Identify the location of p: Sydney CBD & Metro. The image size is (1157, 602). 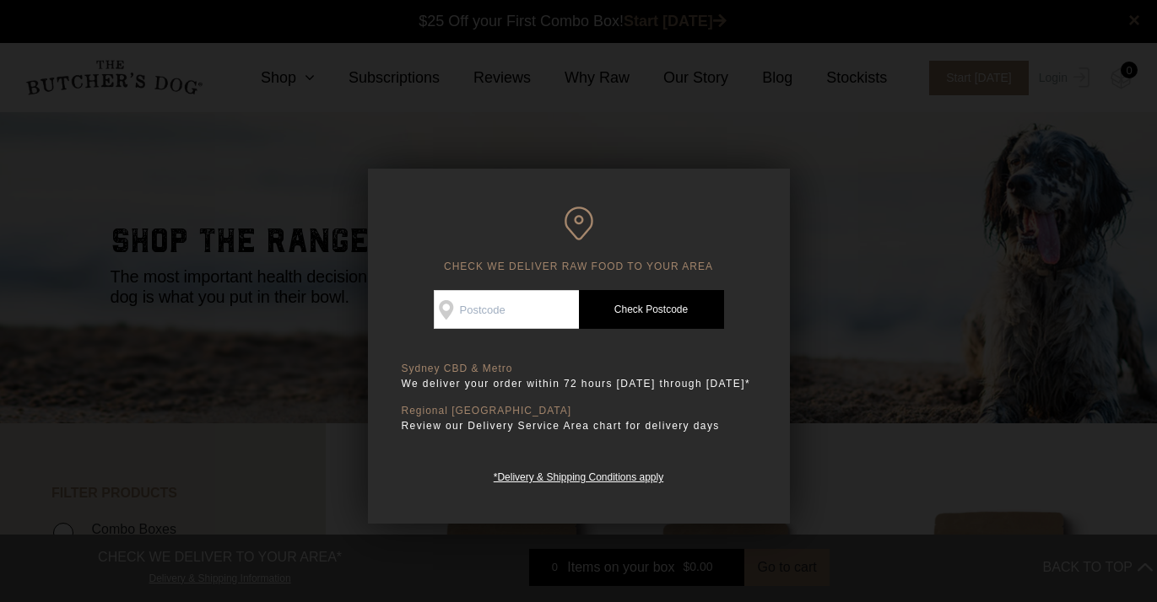
(579, 369).